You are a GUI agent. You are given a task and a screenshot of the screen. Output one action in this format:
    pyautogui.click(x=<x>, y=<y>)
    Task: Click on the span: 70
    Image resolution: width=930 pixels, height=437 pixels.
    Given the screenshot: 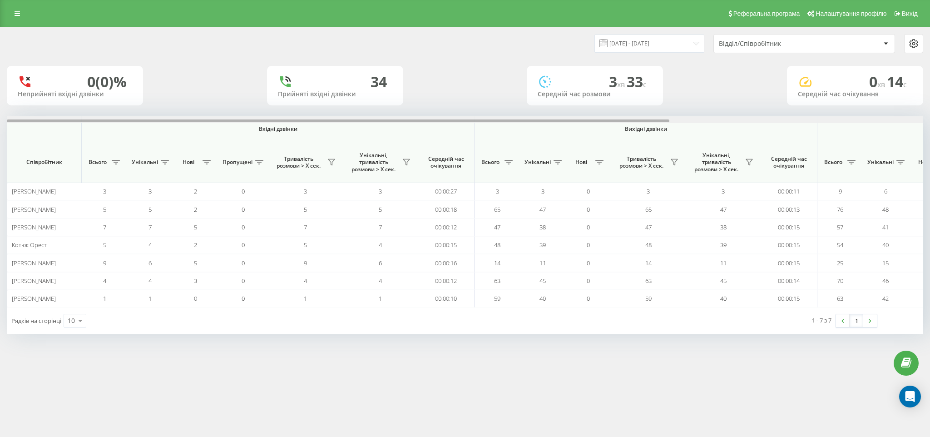 What is the action you would take?
    pyautogui.click(x=840, y=281)
    